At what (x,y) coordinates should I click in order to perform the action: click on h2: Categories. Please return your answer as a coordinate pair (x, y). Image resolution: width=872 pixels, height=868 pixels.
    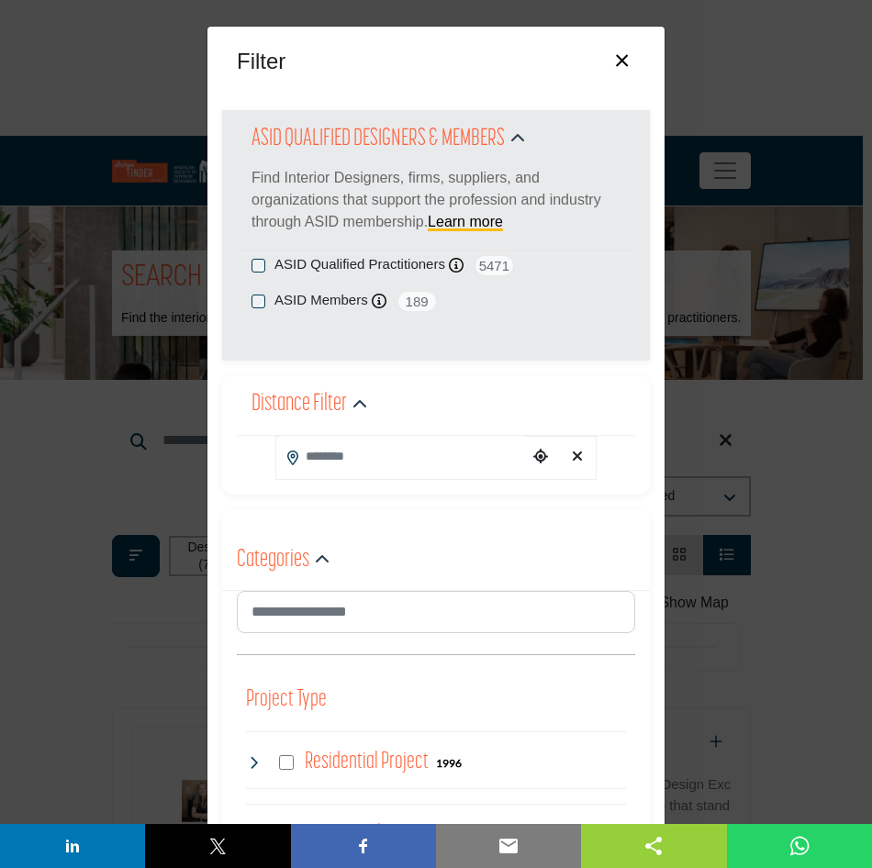
    Looking at the image, I should click on (273, 561).